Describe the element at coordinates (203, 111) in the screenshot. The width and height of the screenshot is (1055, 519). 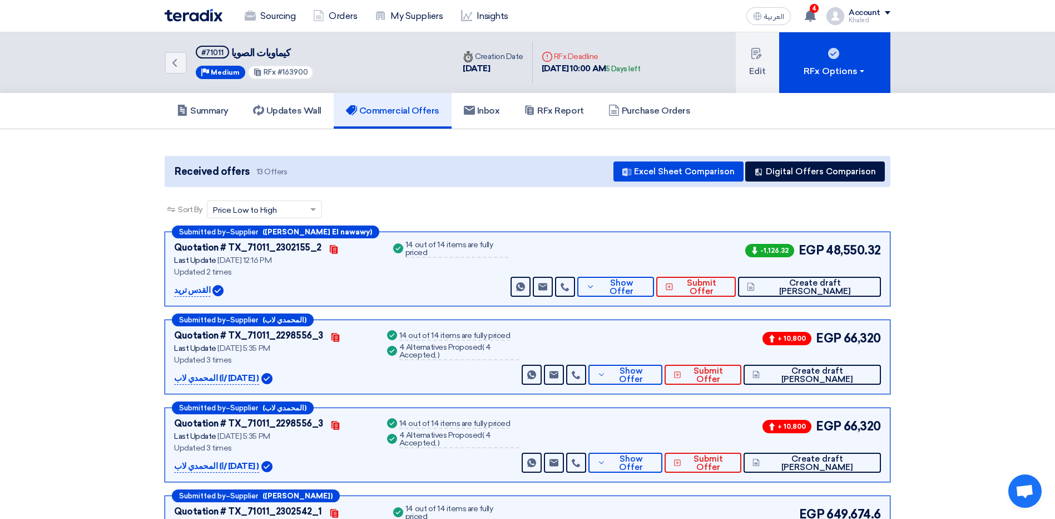
I see `a: Summary` at that location.